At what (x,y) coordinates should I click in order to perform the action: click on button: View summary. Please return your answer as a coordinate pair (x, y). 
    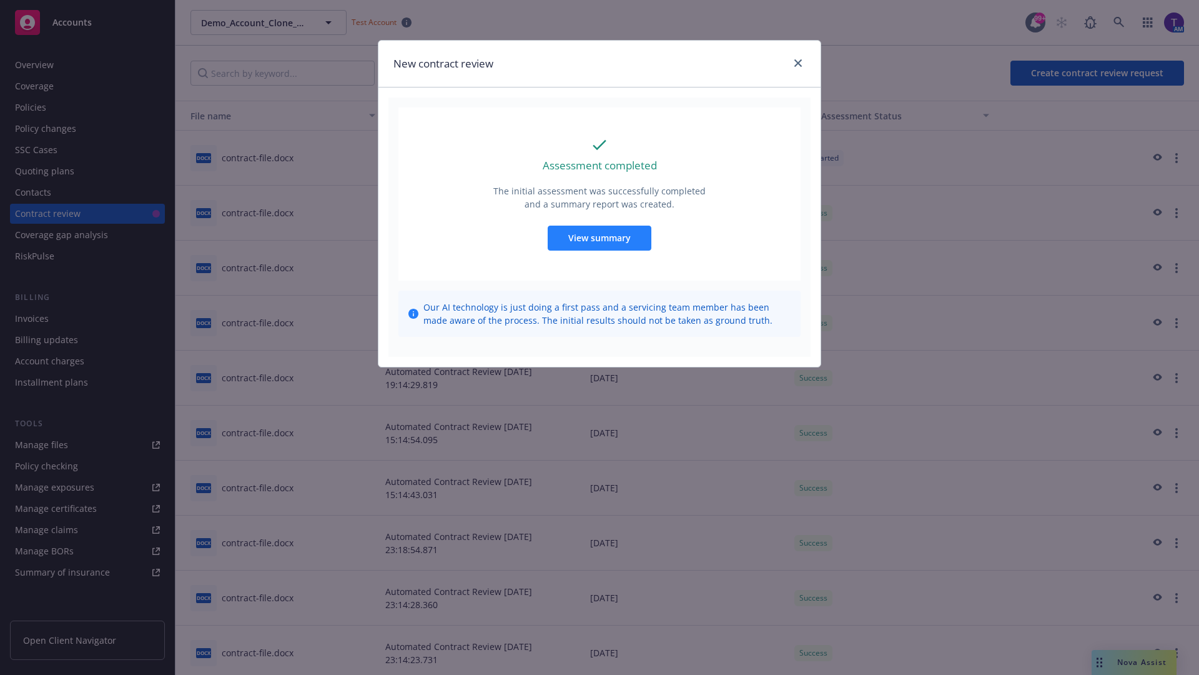
    Looking at the image, I should click on (600, 238).